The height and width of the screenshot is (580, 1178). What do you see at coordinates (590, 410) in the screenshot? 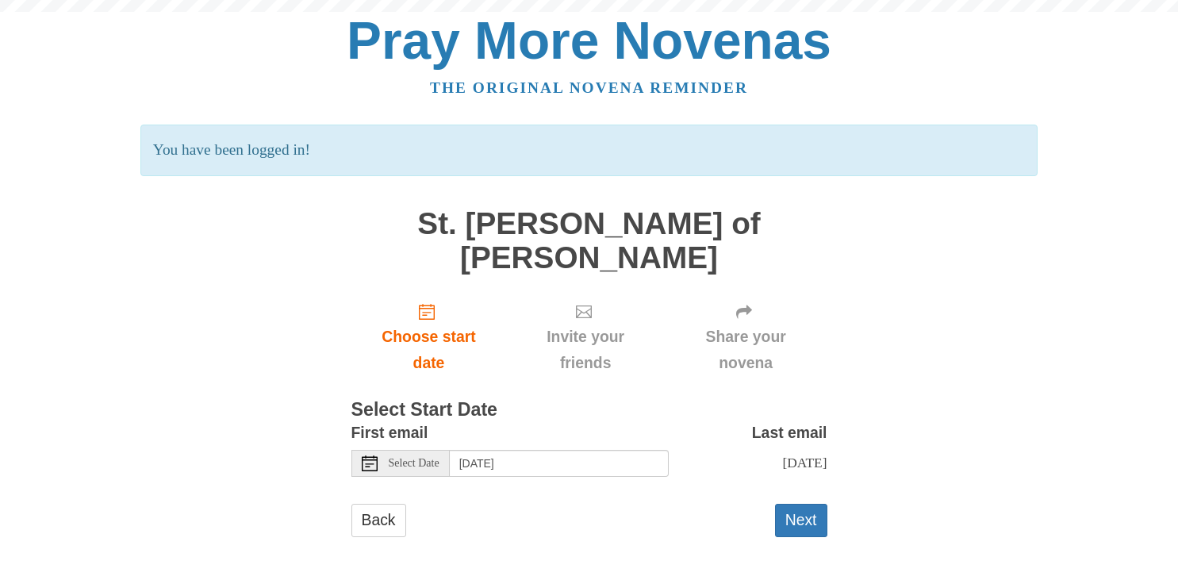
I see `h3: Select Start Date` at bounding box center [590, 410].